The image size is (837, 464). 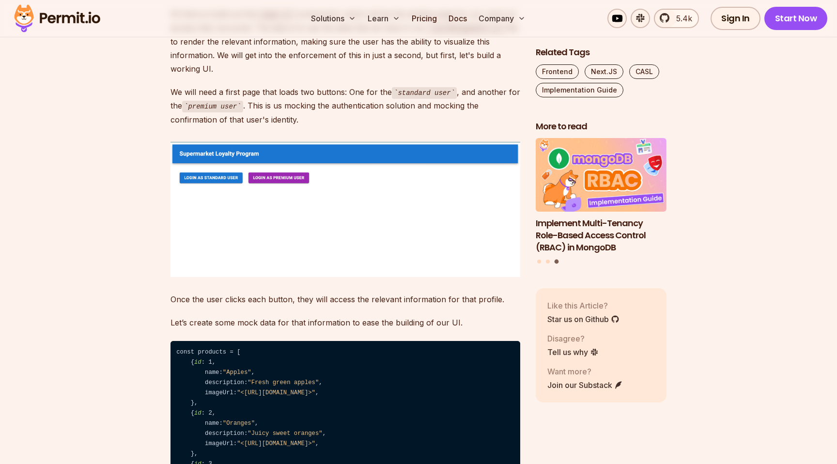 What do you see at coordinates (285, 433) in the screenshot?
I see `span: "Juicy sweet oranges"` at bounding box center [285, 433].